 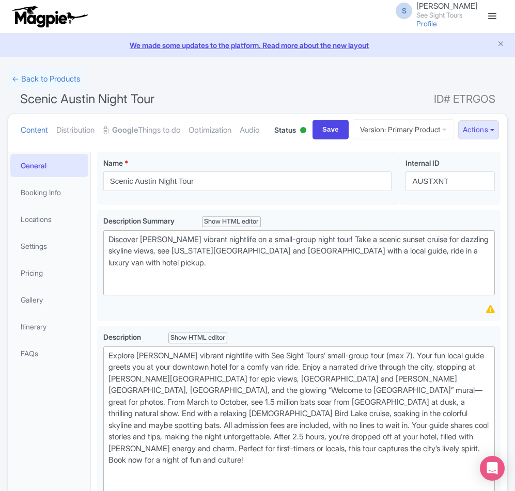 I want to click on button: Close announcement, so click(x=501, y=44).